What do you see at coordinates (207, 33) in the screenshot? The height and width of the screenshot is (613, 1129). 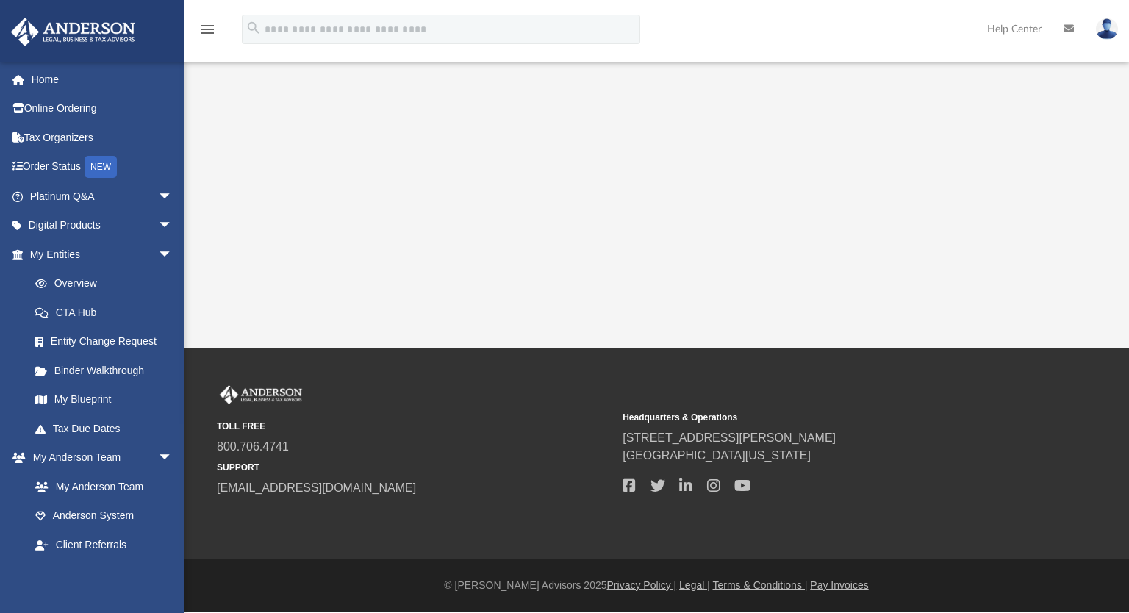 I see `a: menu` at bounding box center [207, 33].